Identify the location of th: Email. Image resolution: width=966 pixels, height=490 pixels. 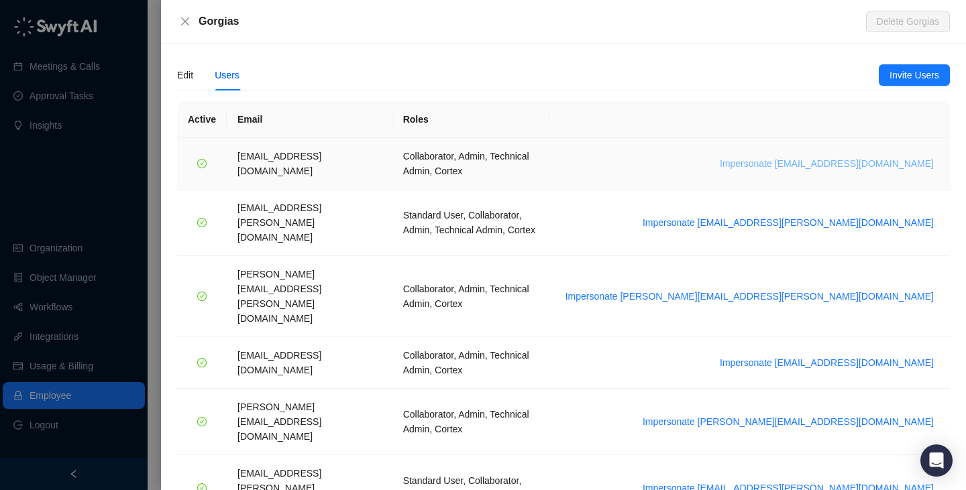
(309, 119).